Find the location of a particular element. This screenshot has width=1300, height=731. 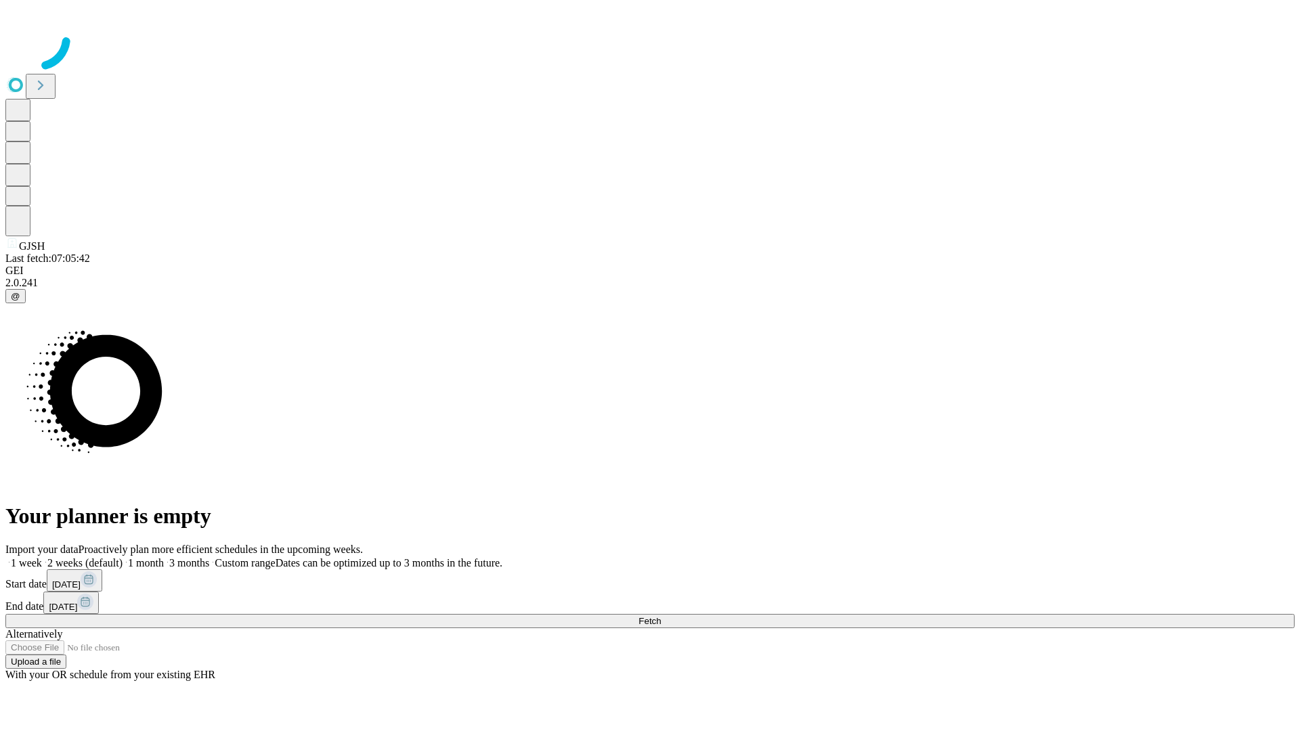

span: 3 months is located at coordinates (189, 563).